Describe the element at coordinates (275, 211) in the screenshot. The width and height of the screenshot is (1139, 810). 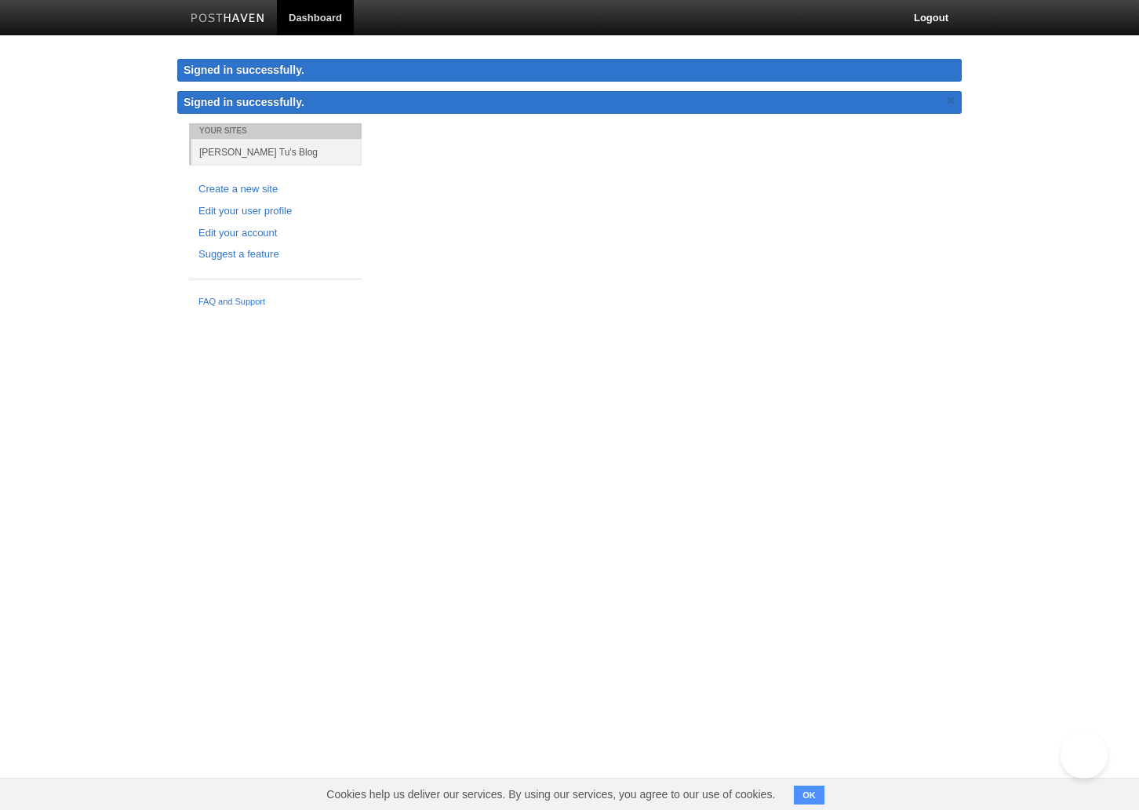
I see `a: Edit your user profile` at that location.